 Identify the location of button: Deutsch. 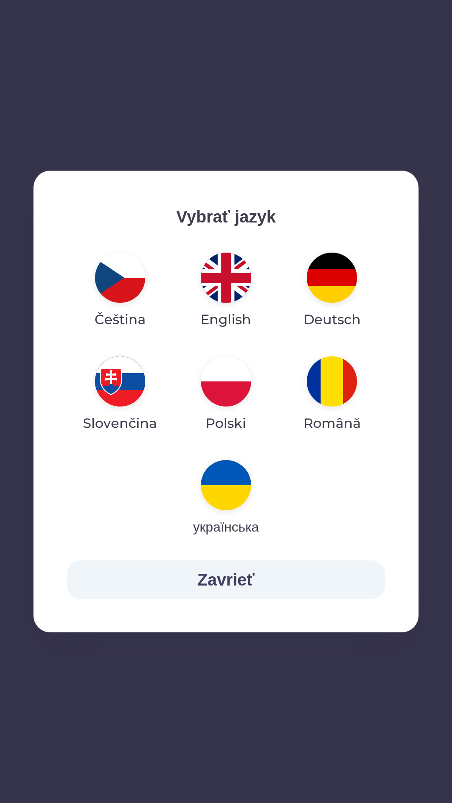
(332, 291).